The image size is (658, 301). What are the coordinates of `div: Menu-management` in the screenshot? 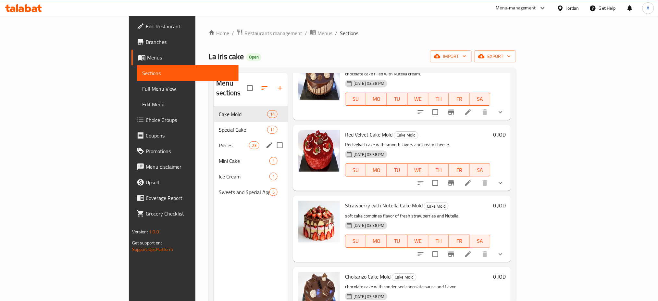 It's located at (516, 8).